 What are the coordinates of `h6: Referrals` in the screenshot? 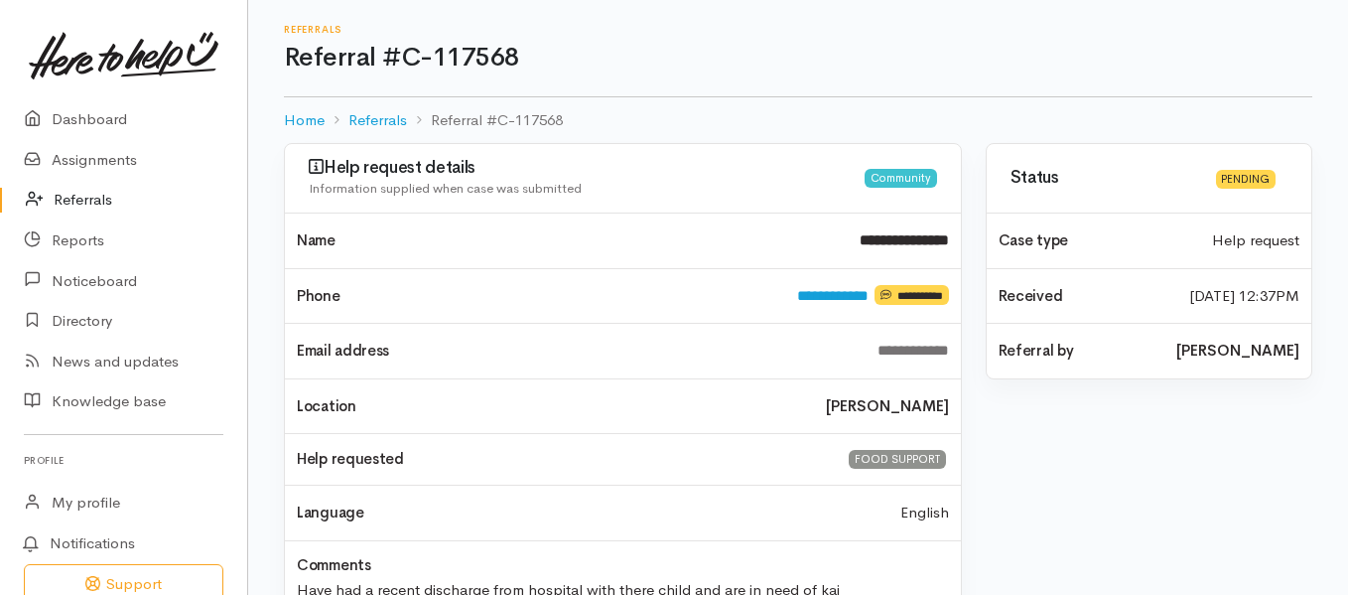 It's located at (798, 29).